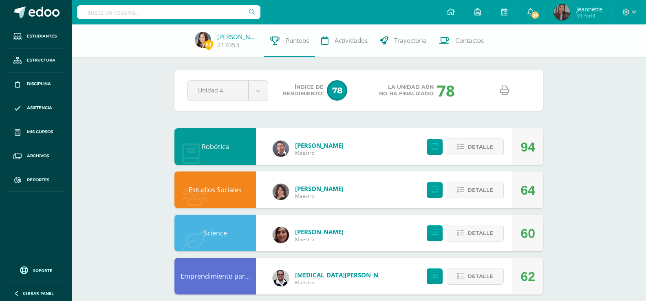 The width and height of the screenshot is (646, 301). Describe the element at coordinates (281, 149) in the screenshot. I see `img: c7b6f2bc0b4920b4ad1b77fd0b6e0731.png` at that location.